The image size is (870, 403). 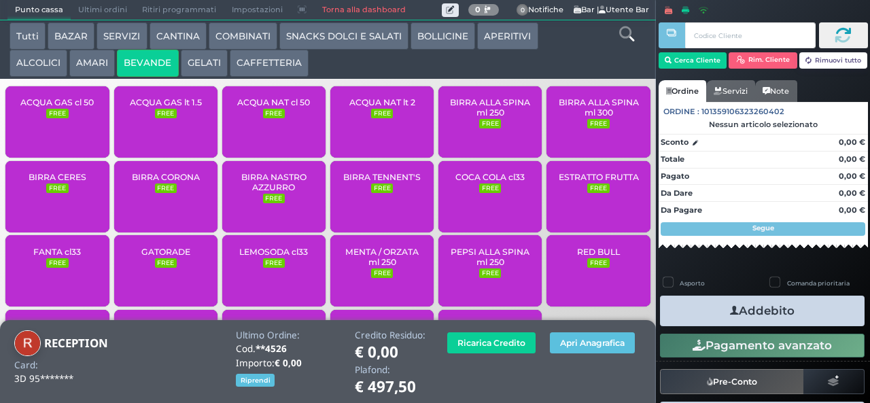 What do you see at coordinates (390, 370) in the screenshot?
I see `h4: Plafond:` at bounding box center [390, 370].